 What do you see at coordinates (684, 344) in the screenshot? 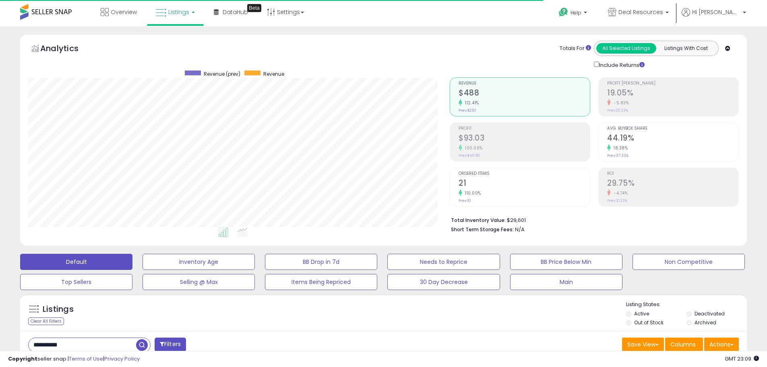
I see `button: Columns` at bounding box center [684, 344].